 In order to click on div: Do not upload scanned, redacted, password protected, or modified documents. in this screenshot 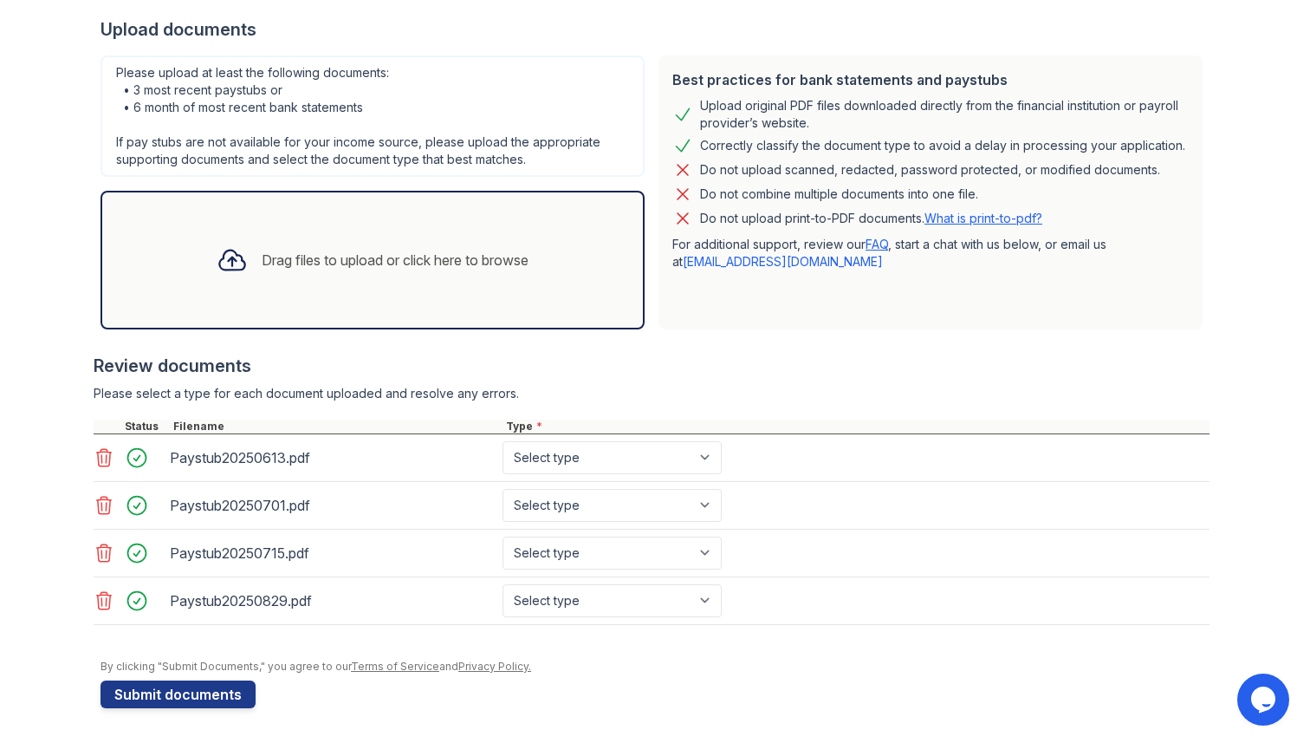, I will do `click(930, 170)`.